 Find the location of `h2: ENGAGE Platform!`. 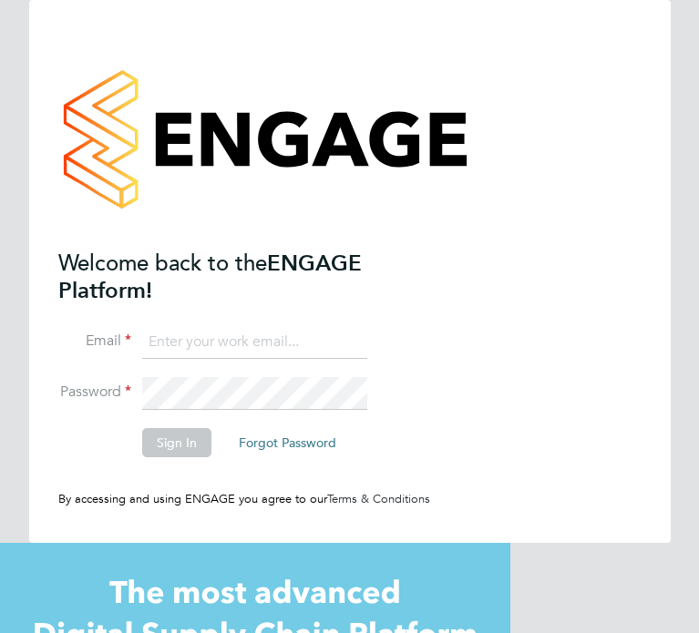

h2: ENGAGE Platform! is located at coordinates (236, 277).